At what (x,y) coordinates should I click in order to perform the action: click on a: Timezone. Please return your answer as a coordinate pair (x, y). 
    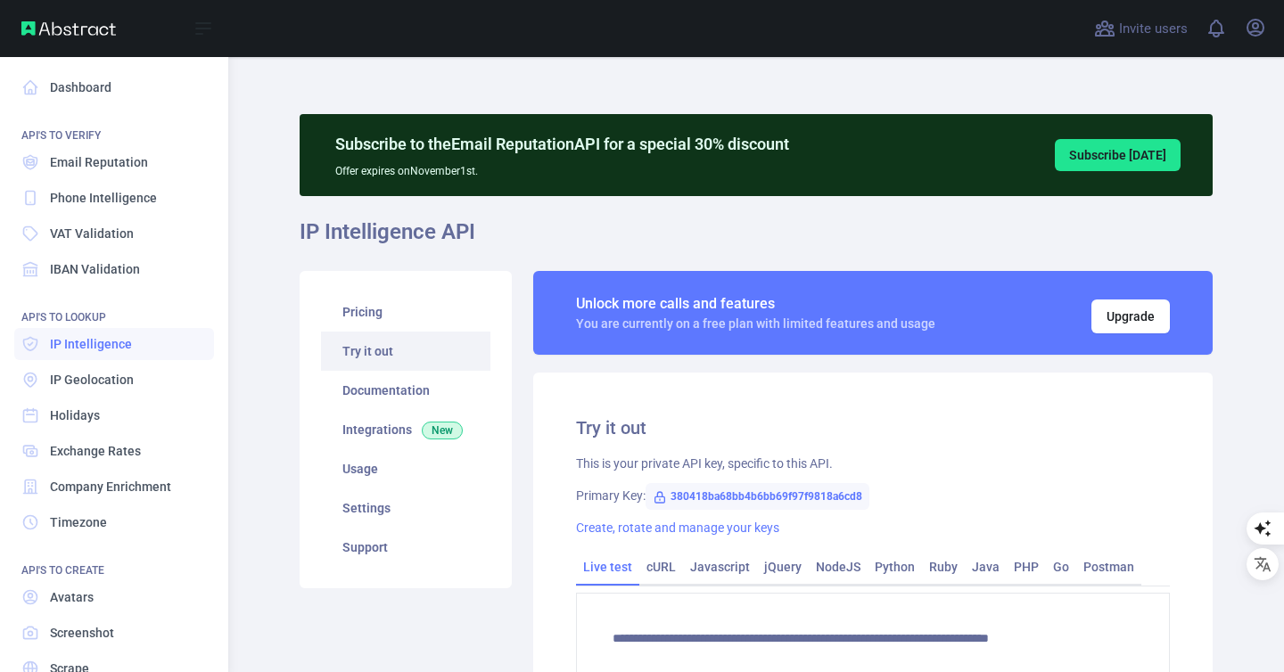
    Looking at the image, I should click on (114, 523).